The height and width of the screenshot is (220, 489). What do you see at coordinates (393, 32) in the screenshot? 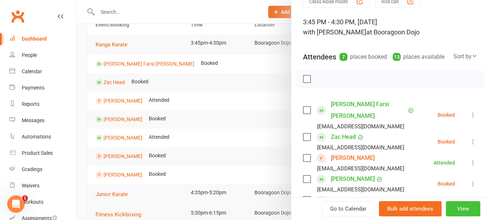
I see `span: at Booragoon Dojo` at bounding box center [393, 32].